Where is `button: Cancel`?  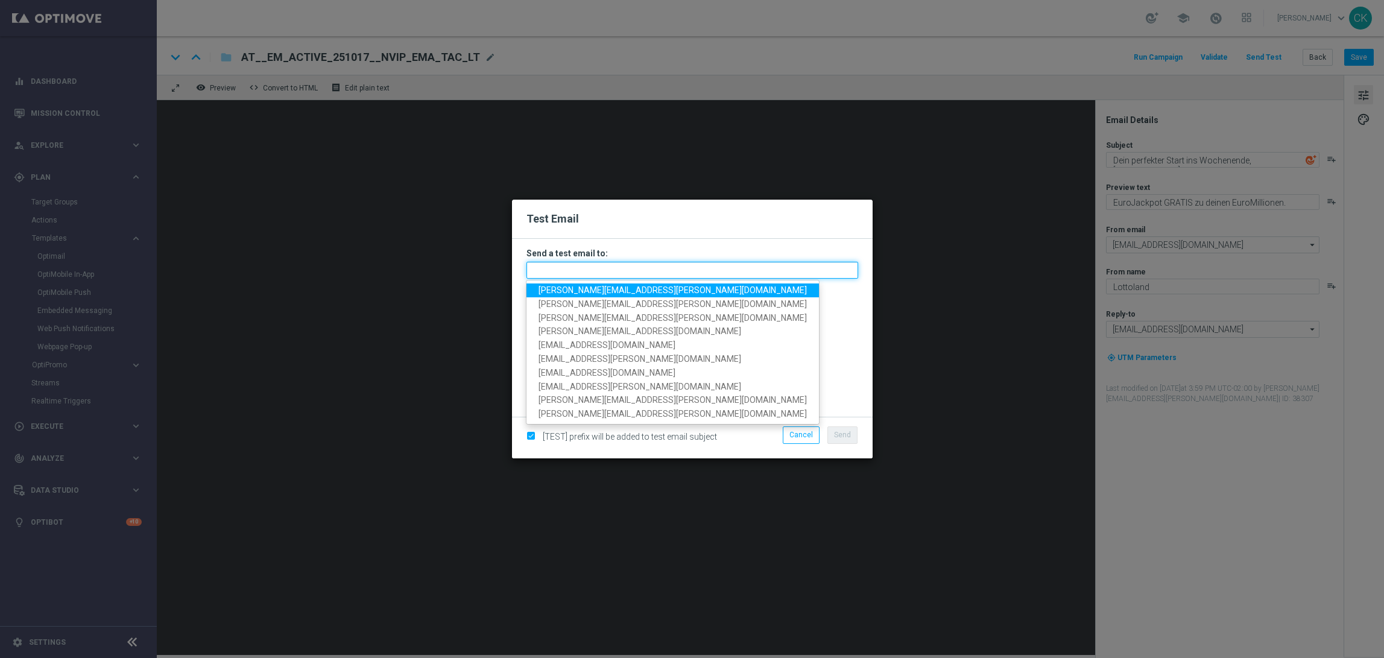
button: Cancel is located at coordinates (801, 435).